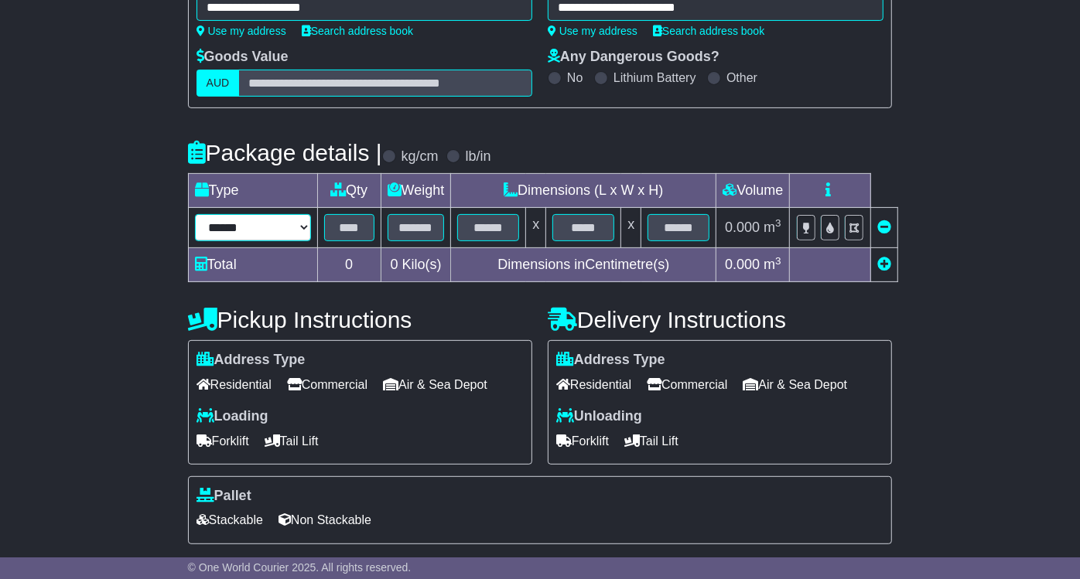 This screenshot has width=1080, height=579. I want to click on td: Kilo(s), so click(415, 265).